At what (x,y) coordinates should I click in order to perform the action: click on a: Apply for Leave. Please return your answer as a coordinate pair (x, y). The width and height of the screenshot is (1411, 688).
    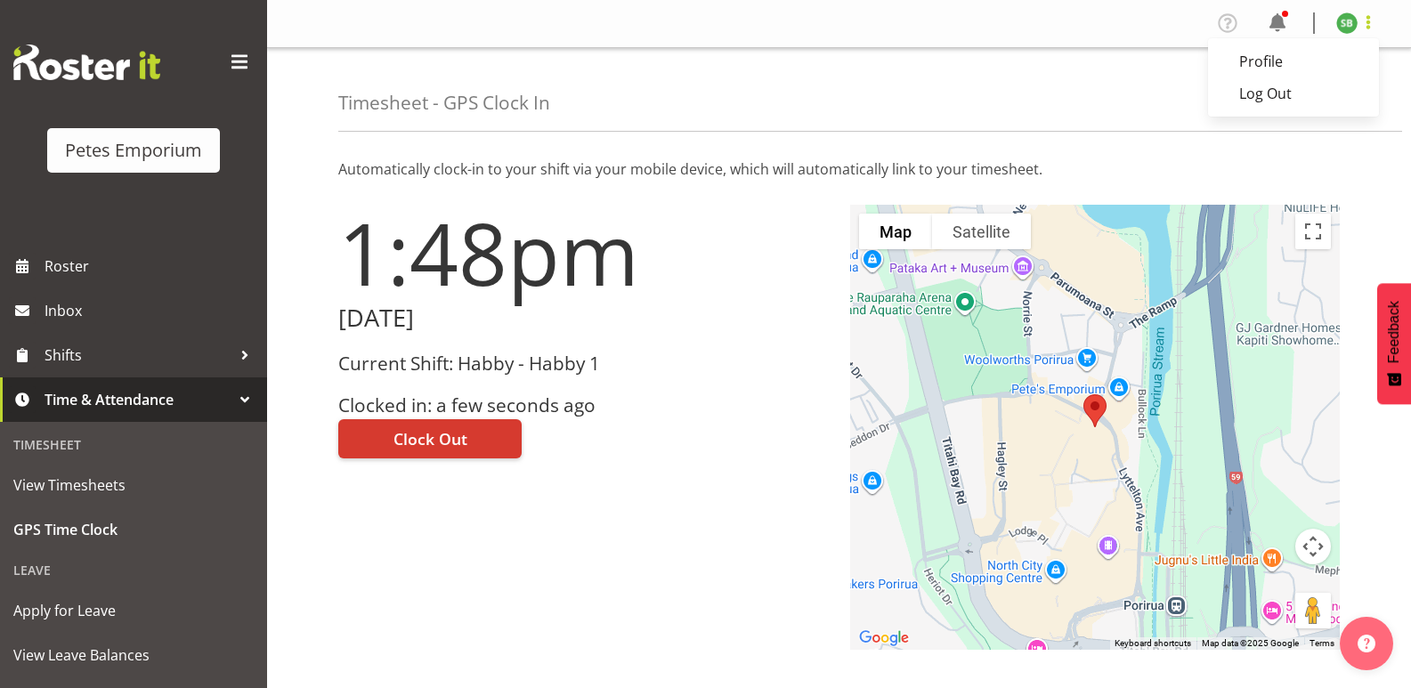
    Looking at the image, I should click on (134, 611).